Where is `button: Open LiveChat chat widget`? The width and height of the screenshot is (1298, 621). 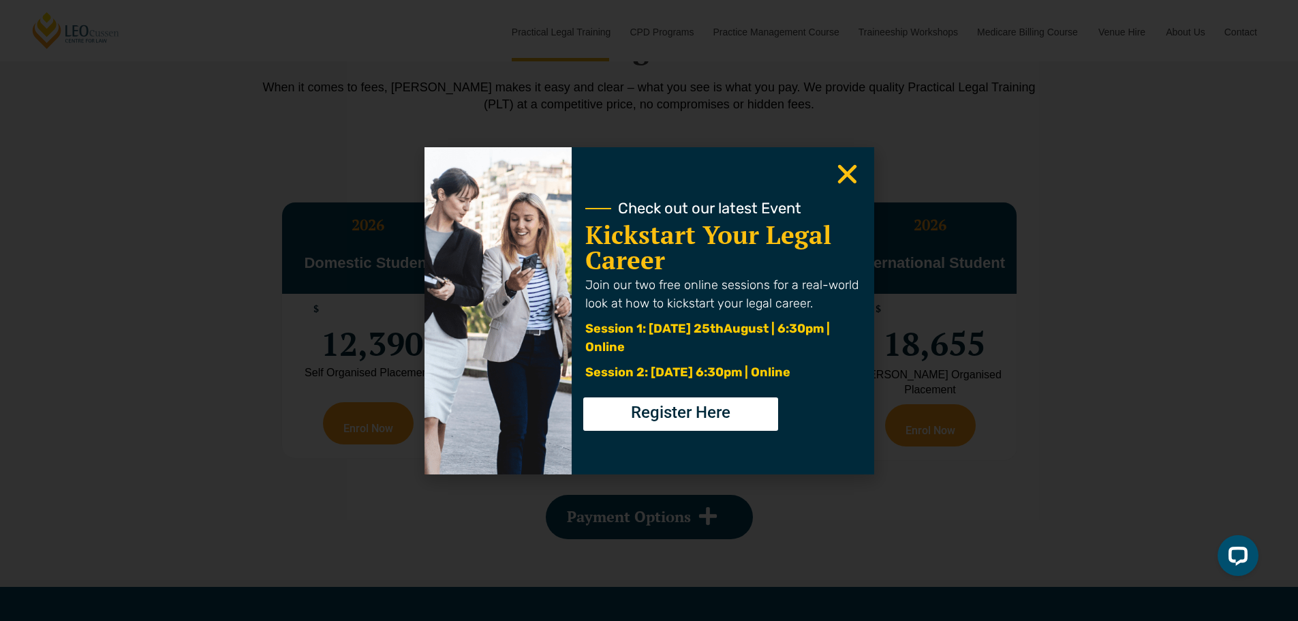
button: Open LiveChat chat widget is located at coordinates (31, 26).